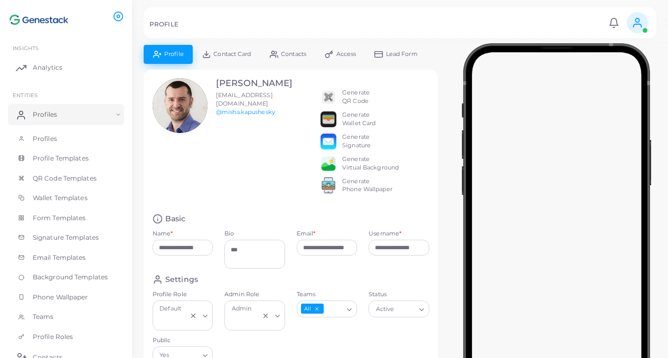  What do you see at coordinates (66, 158) in the screenshot?
I see `a: Profile Templates` at bounding box center [66, 158].